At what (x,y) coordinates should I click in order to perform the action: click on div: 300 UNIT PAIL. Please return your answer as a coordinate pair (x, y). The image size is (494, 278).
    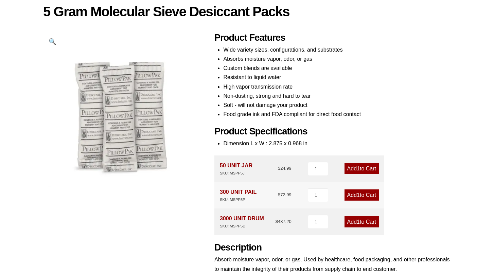
    Looking at the image, I should click on (238, 196).